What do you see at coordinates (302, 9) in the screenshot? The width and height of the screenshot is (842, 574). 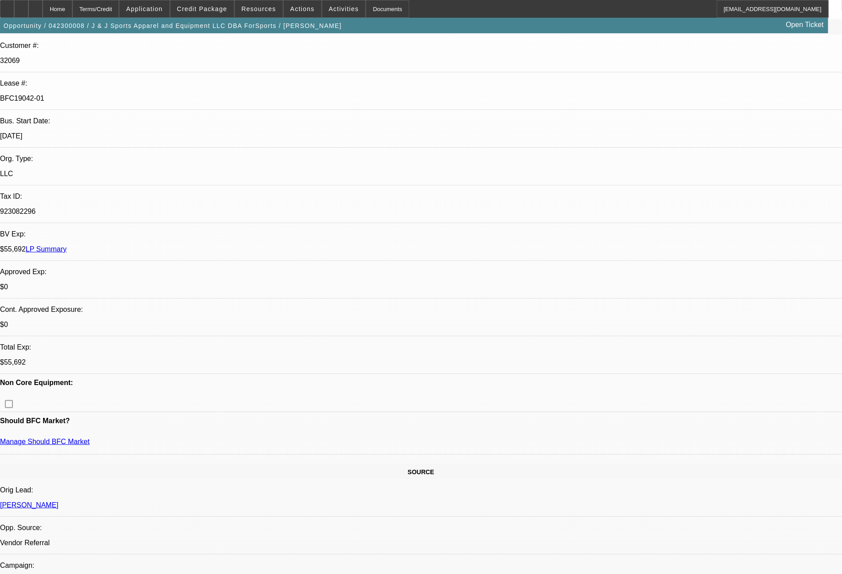 I see `button: Actions` at bounding box center [302, 9].